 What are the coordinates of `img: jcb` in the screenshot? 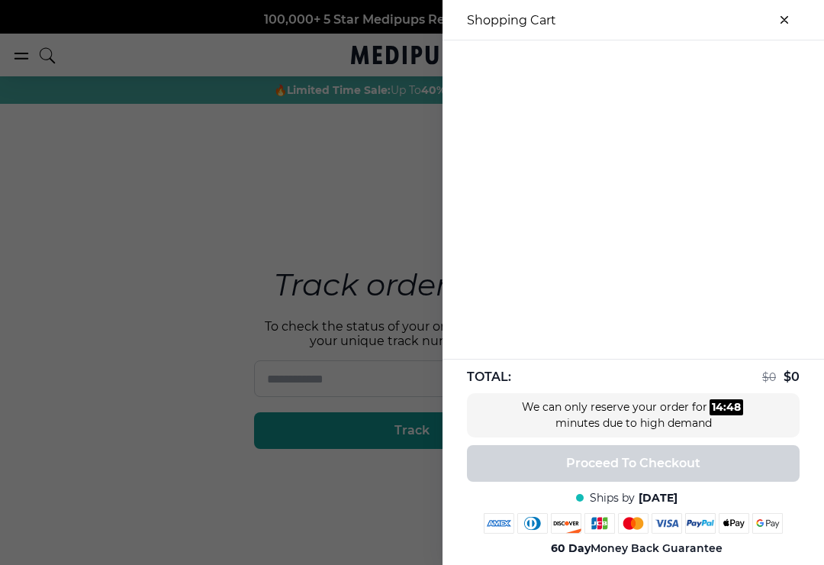 It's located at (600, 523).